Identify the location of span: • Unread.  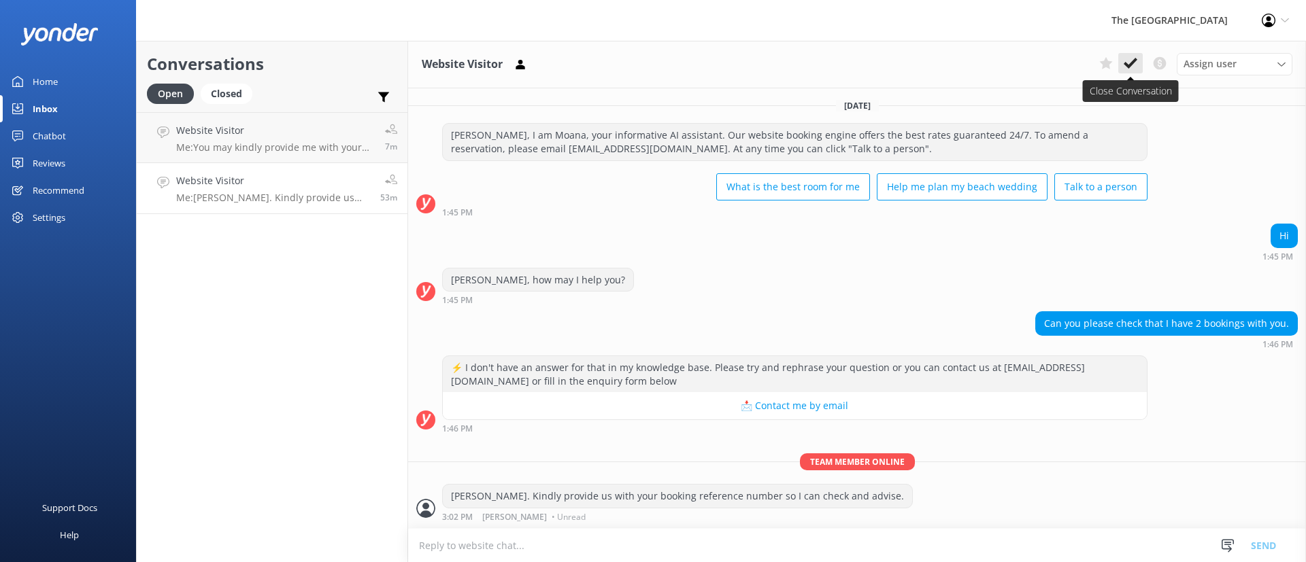
(569, 518).